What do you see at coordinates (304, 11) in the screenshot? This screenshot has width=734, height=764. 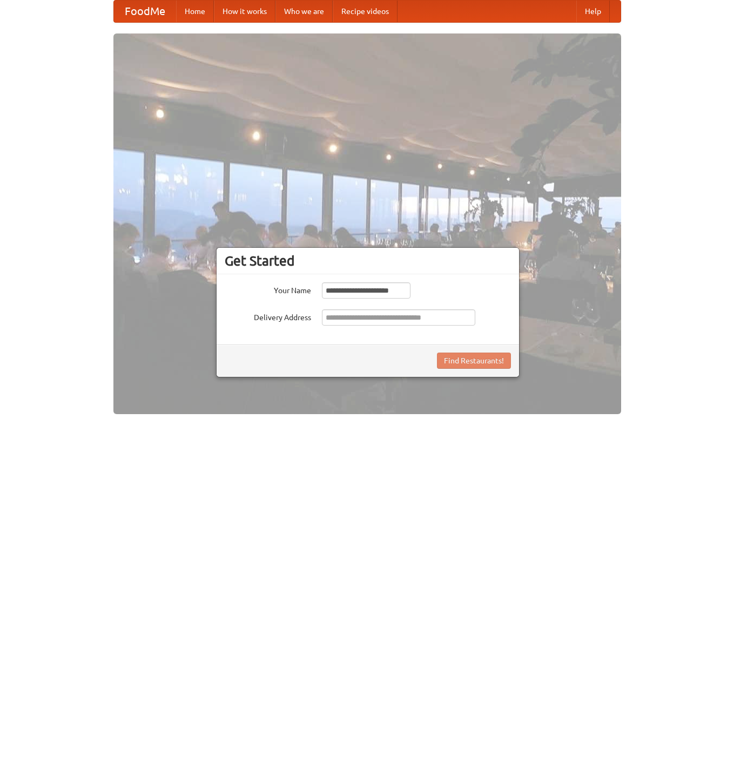 I see `a: Who we are` at bounding box center [304, 11].